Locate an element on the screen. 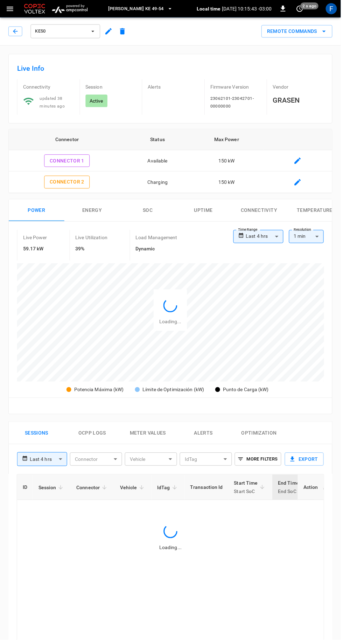 The image size is (343, 644). div: profile-icon is located at coordinates (334, 9).